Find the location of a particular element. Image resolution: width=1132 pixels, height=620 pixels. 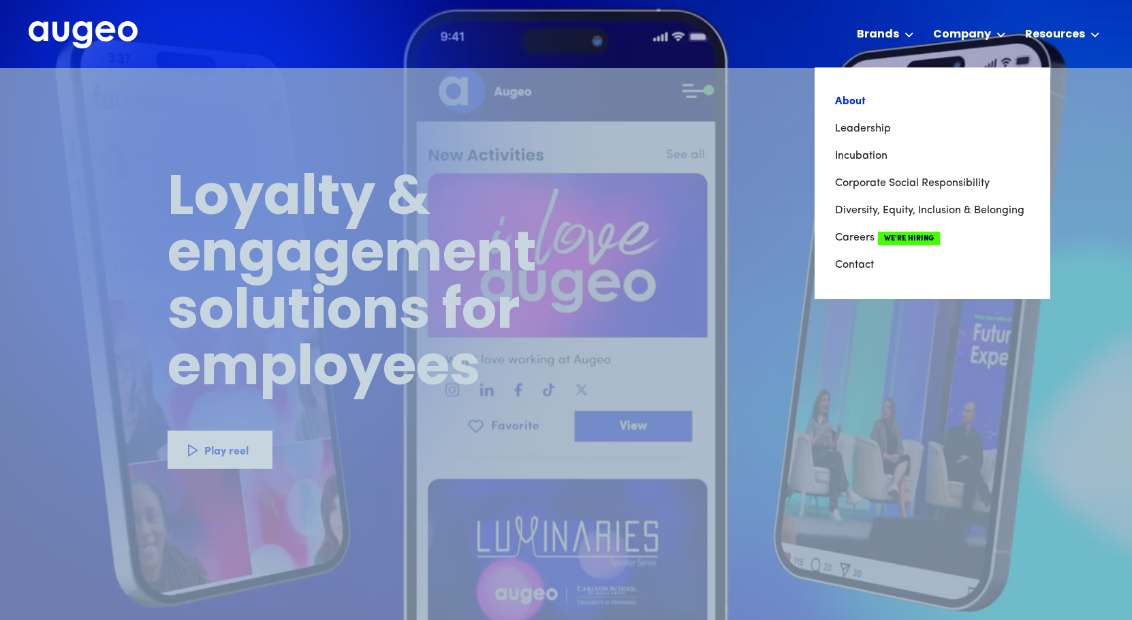

div: Company is located at coordinates (962, 35).